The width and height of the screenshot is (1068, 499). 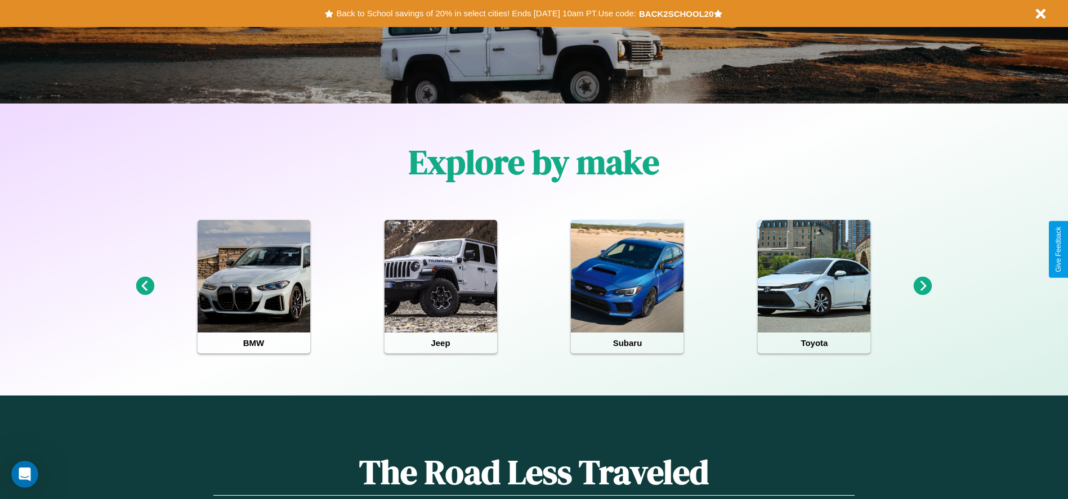 I want to click on h4: Toyota, so click(x=814, y=343).